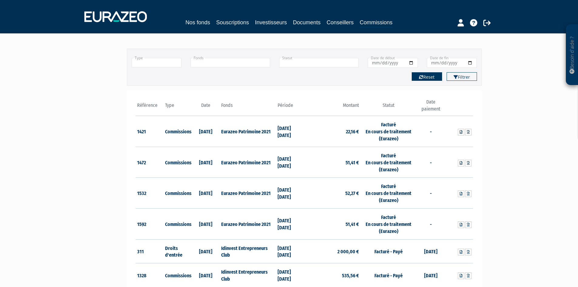 The image size is (578, 287). Describe the element at coordinates (389, 251) in the screenshot. I see `td: Facturé - Payé` at that location.